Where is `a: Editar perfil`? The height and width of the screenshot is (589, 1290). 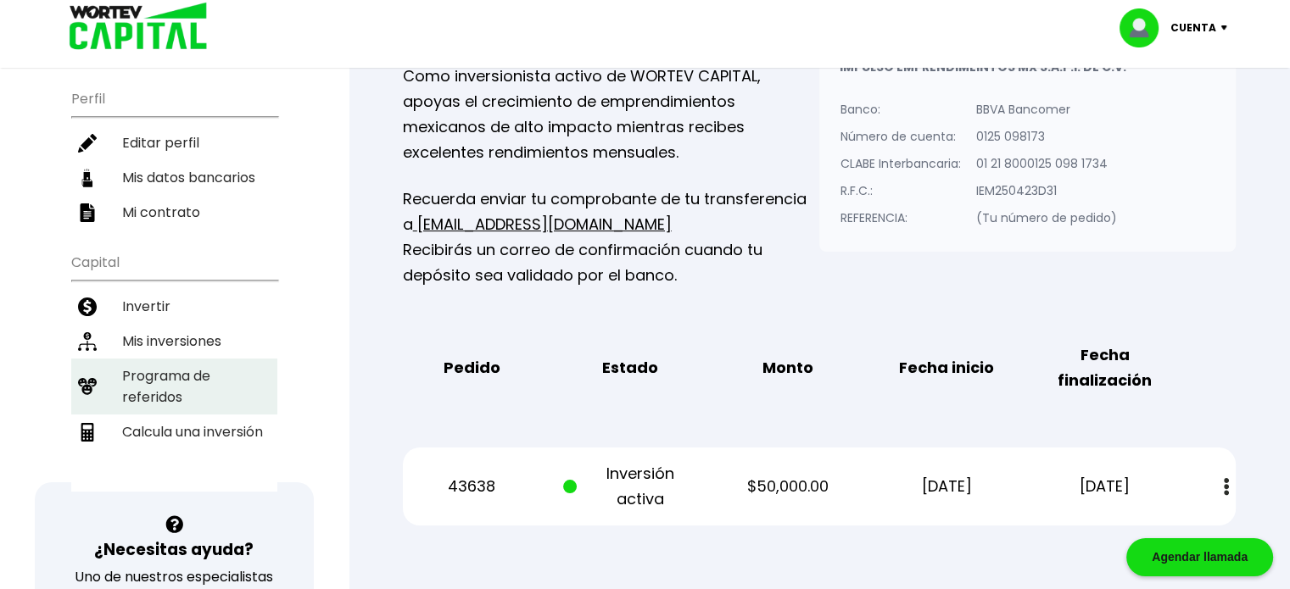 a: Editar perfil is located at coordinates (174, 142).